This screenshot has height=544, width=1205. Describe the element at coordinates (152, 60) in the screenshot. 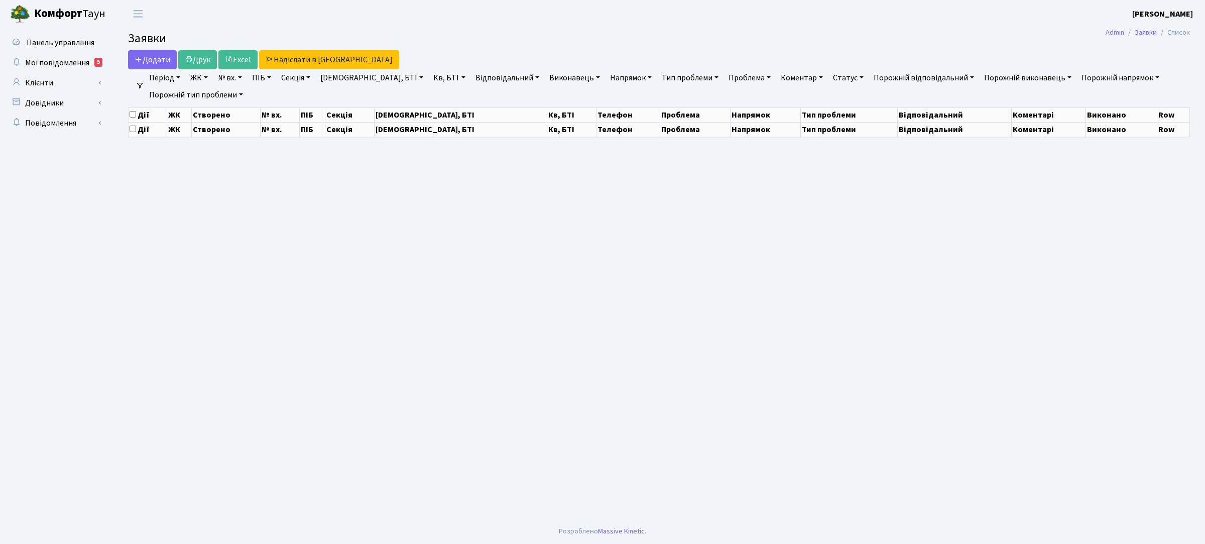

I see `span: Додати` at that location.